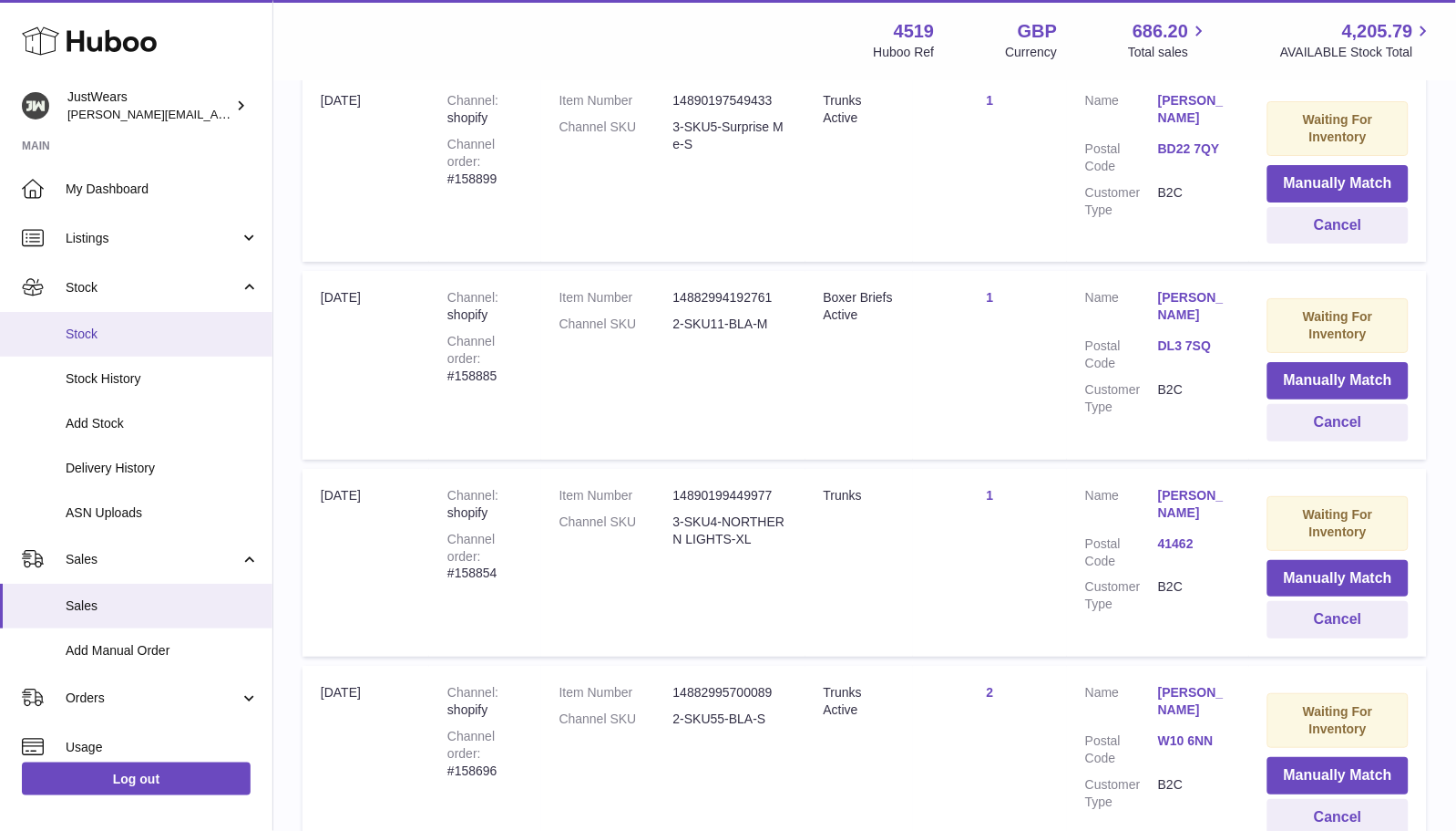 The width and height of the screenshot is (1456, 831). Describe the element at coordinates (1357, 40) in the screenshot. I see `a: 4,205.79 AVAILABLE Stock Total` at that location.